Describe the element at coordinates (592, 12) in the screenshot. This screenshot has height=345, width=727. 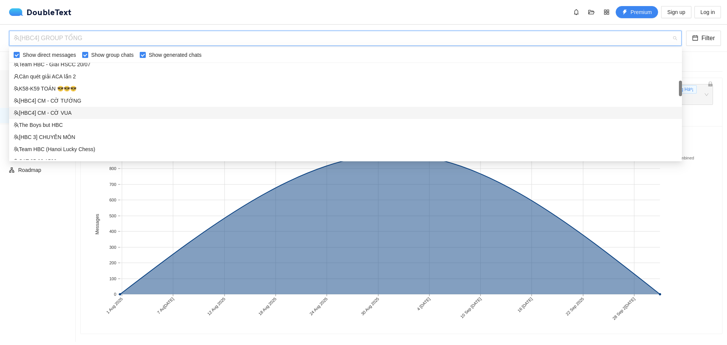
I see `span: folder-open` at that location.